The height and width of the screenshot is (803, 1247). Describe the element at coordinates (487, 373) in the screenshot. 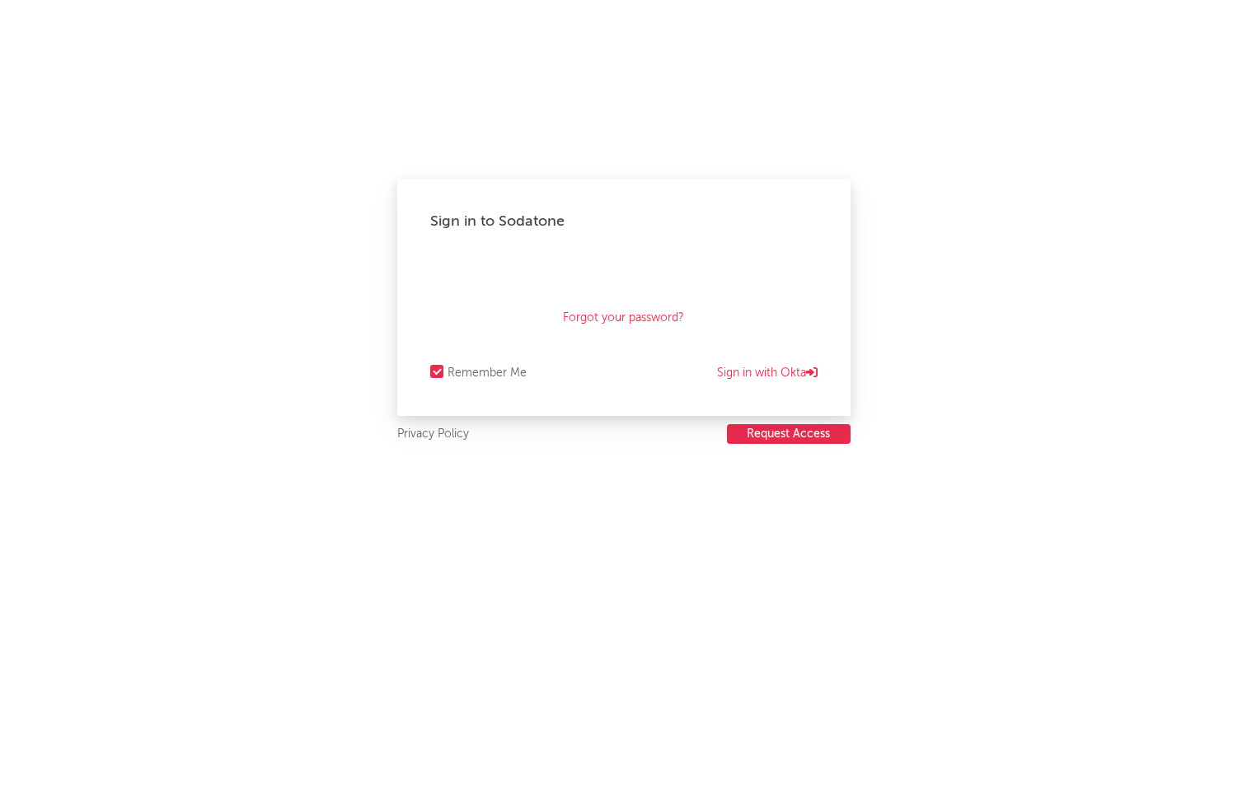

I see `div: Remember Me` at that location.